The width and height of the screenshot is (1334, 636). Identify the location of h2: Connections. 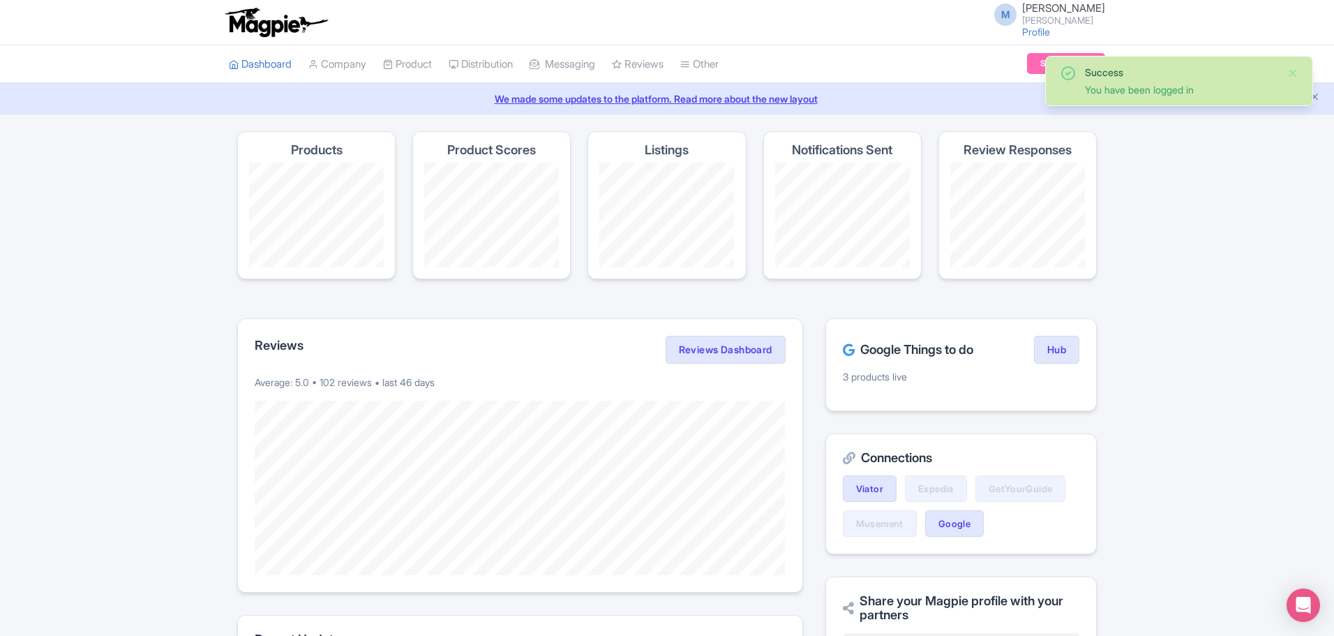
(961, 458).